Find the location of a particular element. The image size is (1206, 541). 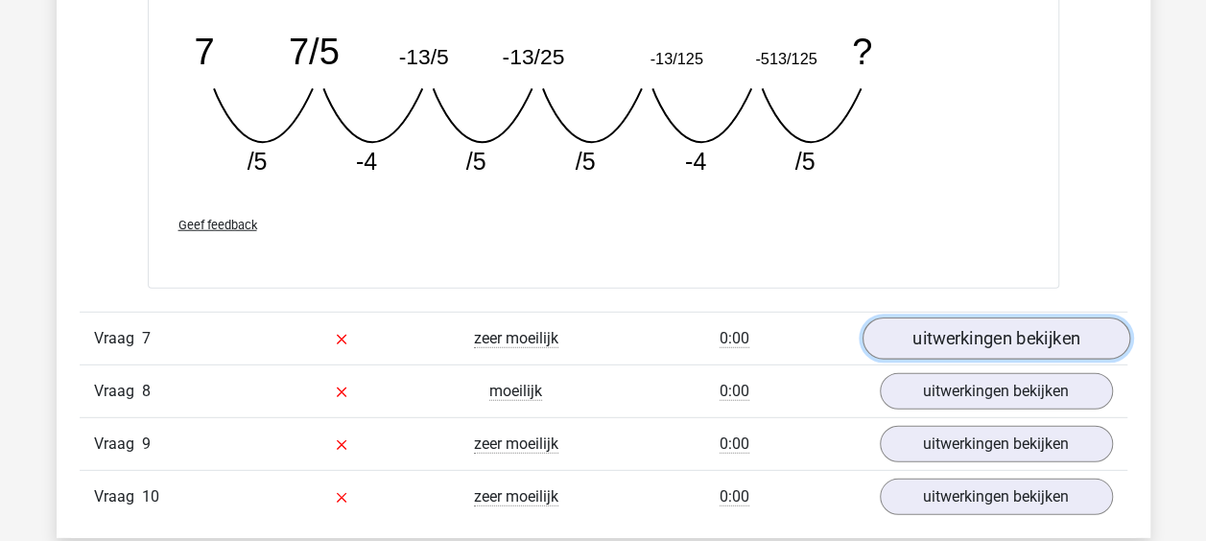

span: 7 is located at coordinates (146, 338).